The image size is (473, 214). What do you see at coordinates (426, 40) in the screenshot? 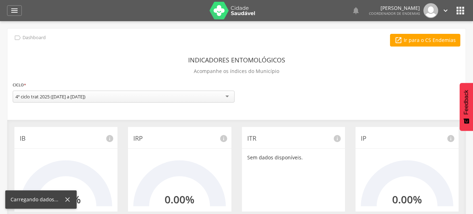
I see `a: Ir para o CS Endemias` at bounding box center [426, 40].